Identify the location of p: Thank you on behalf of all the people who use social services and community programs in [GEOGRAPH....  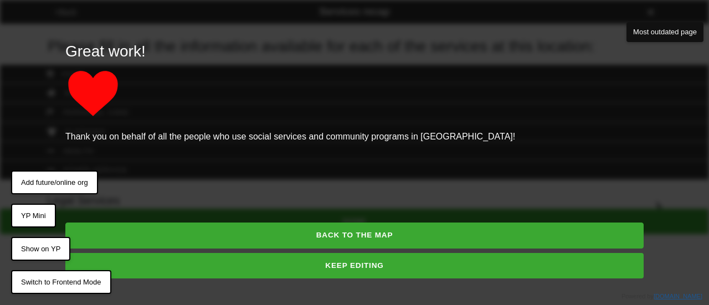
(355, 137).